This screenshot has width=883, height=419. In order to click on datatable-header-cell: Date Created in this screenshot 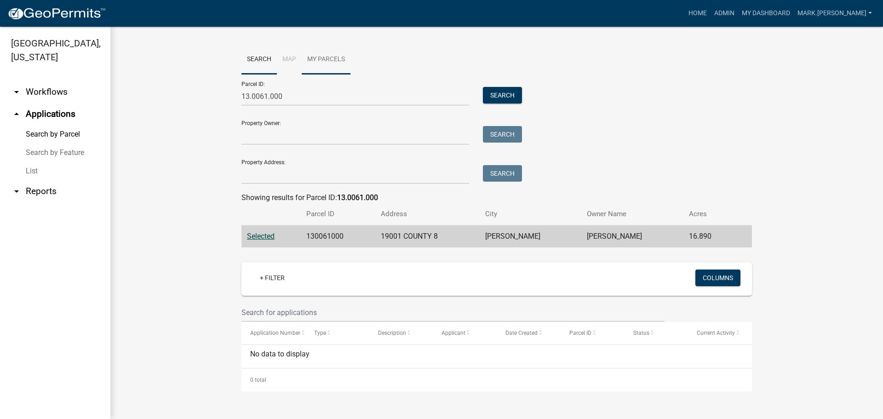, I will do `click(528, 333)`.